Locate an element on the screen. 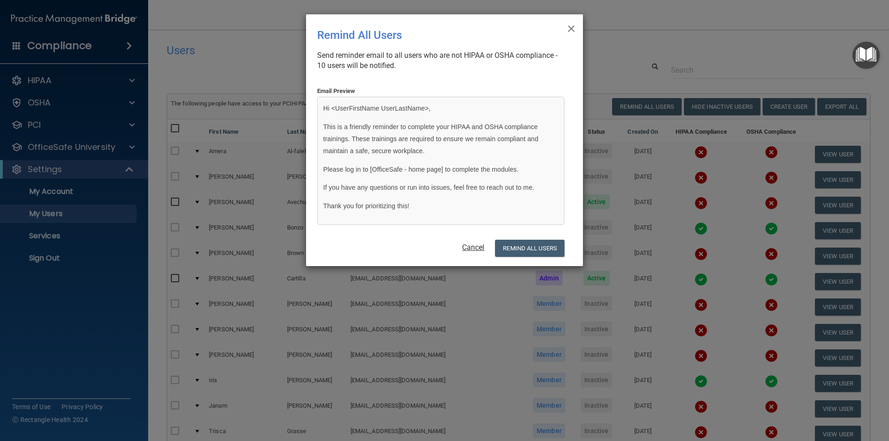 The height and width of the screenshot is (441, 889). div: Send reminder email to all users who are not HIPAA or OSHA compliance - 10 users will be notified. is located at coordinates (441, 61).